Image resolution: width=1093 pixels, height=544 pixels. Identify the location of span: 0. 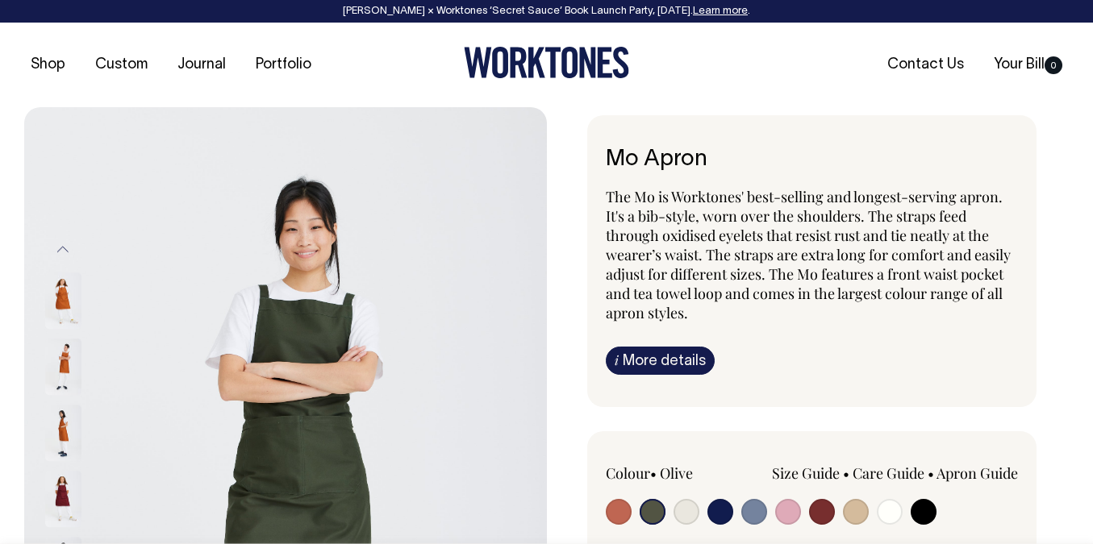
(1053, 65).